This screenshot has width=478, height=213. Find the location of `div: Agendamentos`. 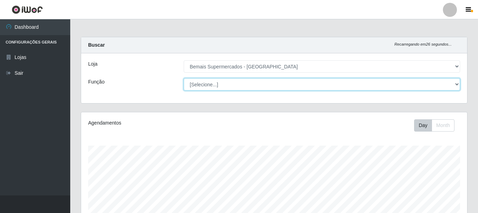

div: Agendamentos is located at coordinates (163, 123).